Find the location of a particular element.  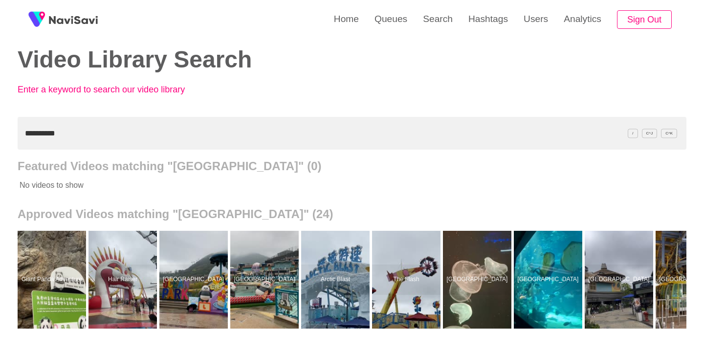

span: C^K is located at coordinates (669, 133).